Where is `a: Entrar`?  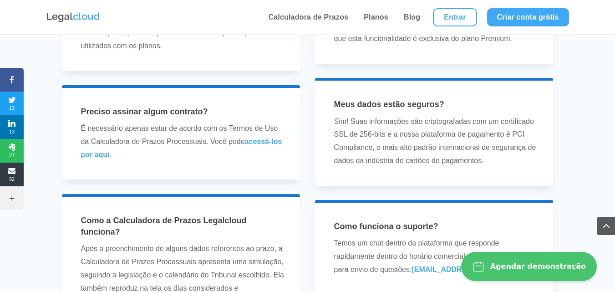
a: Entrar is located at coordinates (455, 17).